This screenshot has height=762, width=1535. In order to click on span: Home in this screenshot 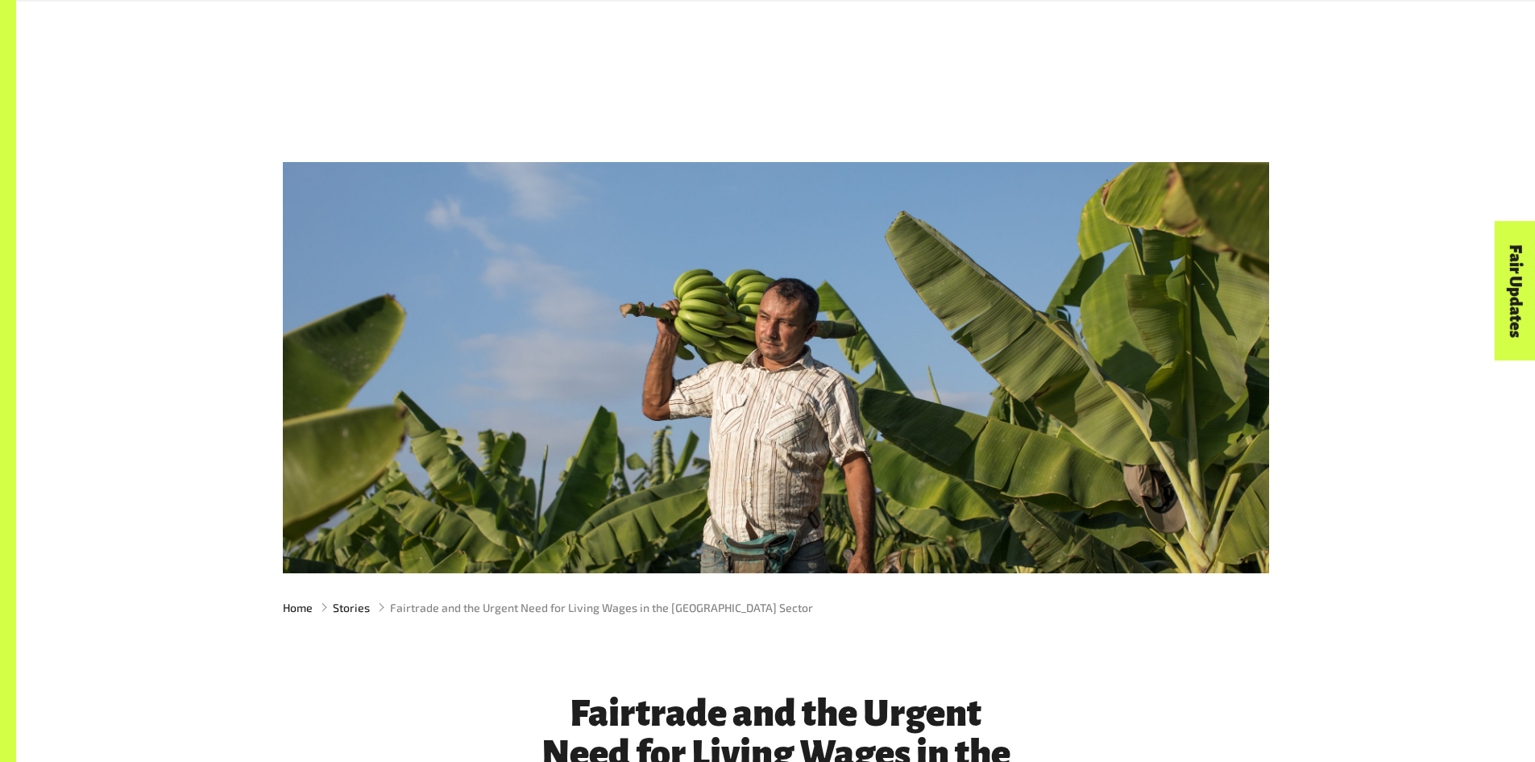, I will do `click(297, 607)`.